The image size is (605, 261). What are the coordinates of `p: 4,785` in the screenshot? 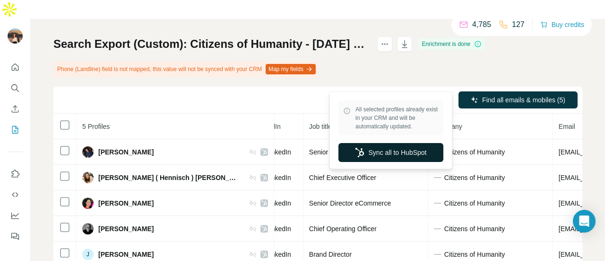 It's located at (482, 25).